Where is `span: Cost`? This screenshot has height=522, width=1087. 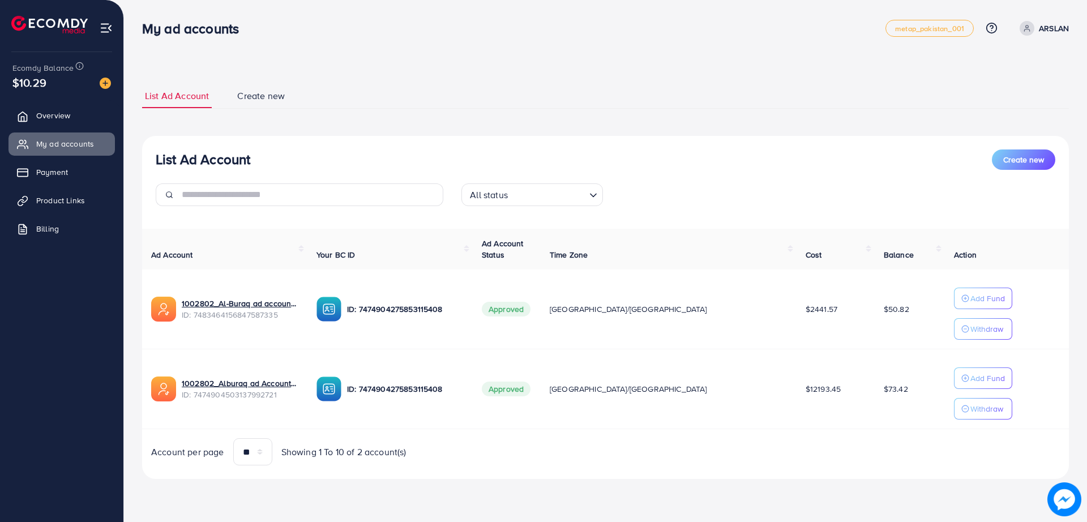
span: Cost is located at coordinates (814, 255).